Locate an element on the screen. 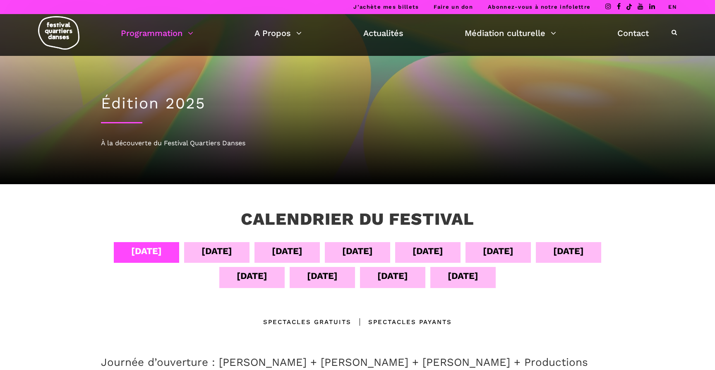  a: Programmation is located at coordinates (157, 33).